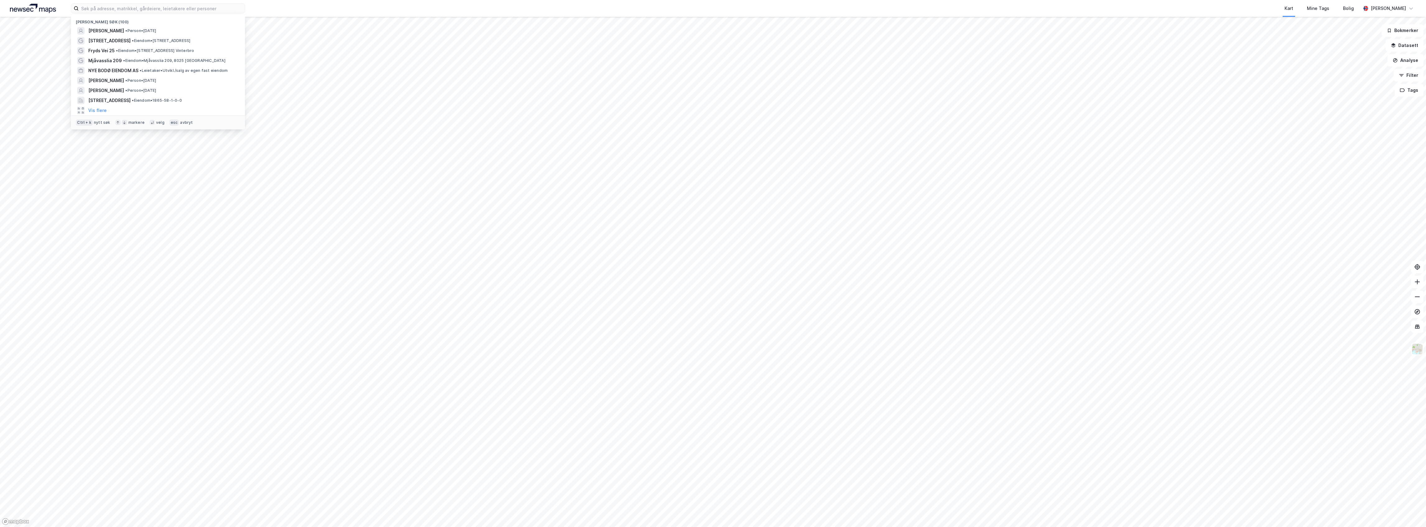 Image resolution: width=1426 pixels, height=527 pixels. Describe the element at coordinates (162, 8) in the screenshot. I see `input: Søk på adresse, matrikkel, gårdeiere, leietakere eller personer` at that location.